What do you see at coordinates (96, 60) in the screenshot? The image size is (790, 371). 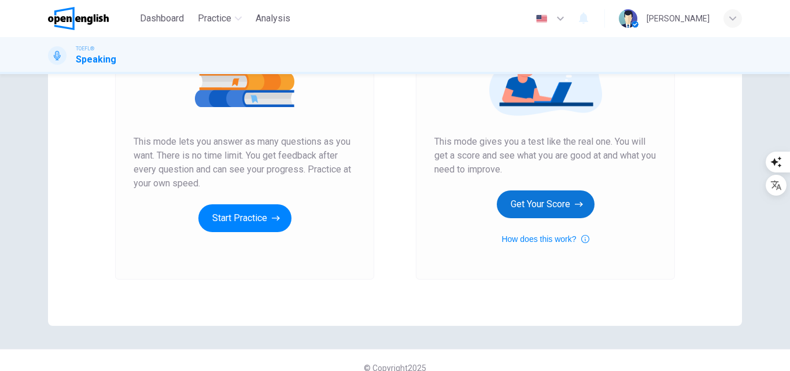 I see `h1: Speaking` at bounding box center [96, 60].